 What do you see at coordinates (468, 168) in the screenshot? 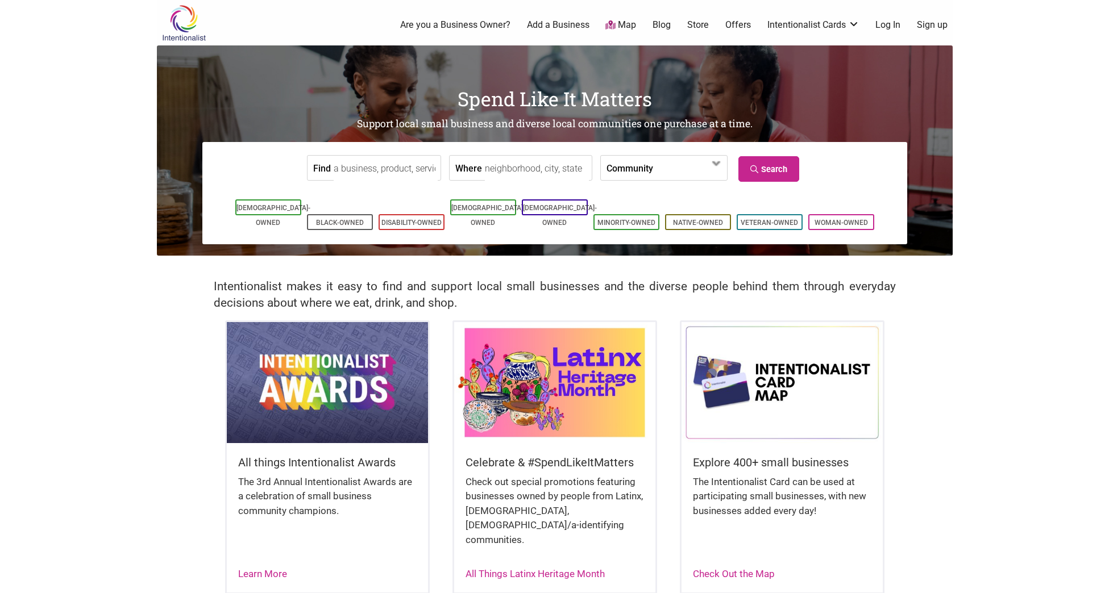
I see `label: Where` at bounding box center [468, 168].